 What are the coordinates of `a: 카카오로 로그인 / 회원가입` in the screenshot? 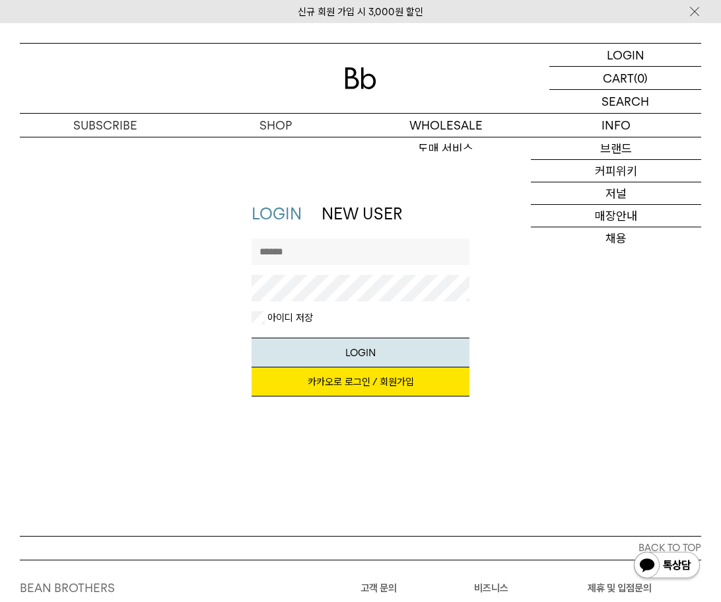 It's located at (361, 382).